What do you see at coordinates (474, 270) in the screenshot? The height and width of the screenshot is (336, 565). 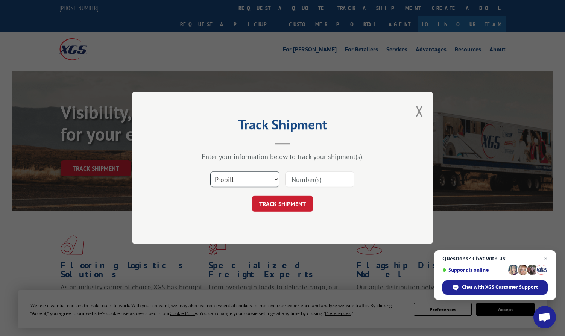 I see `span: Support is online` at bounding box center [474, 270].